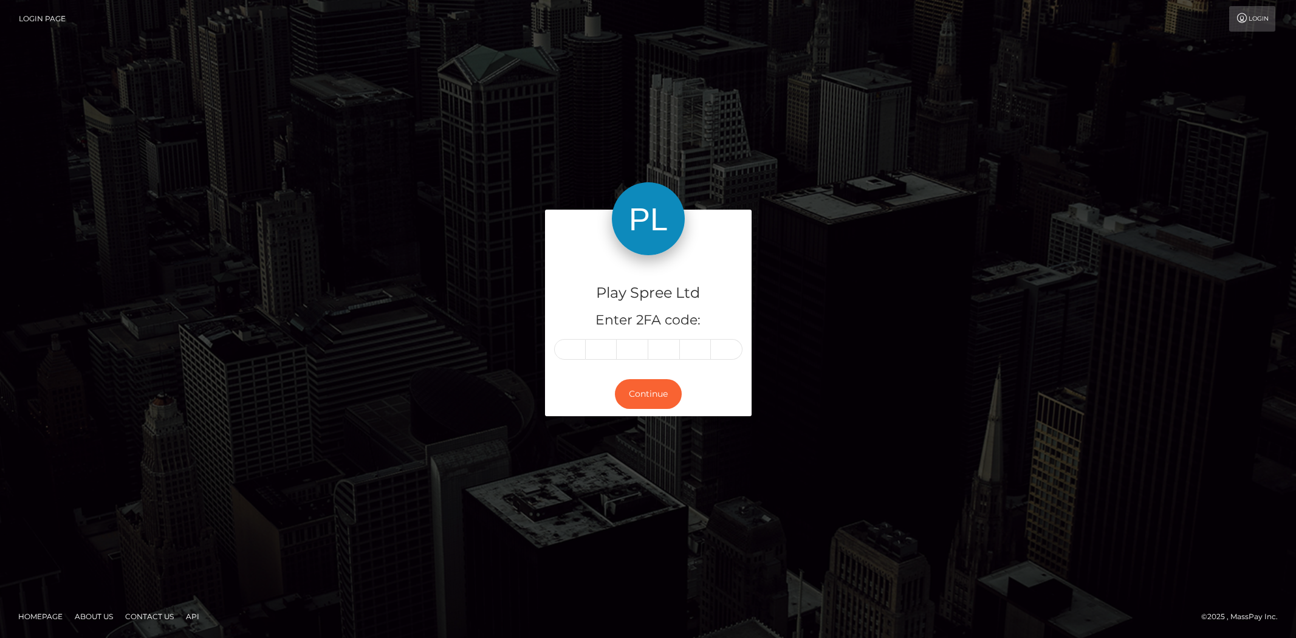 The width and height of the screenshot is (1296, 638). I want to click on a: Contact Us, so click(150, 616).